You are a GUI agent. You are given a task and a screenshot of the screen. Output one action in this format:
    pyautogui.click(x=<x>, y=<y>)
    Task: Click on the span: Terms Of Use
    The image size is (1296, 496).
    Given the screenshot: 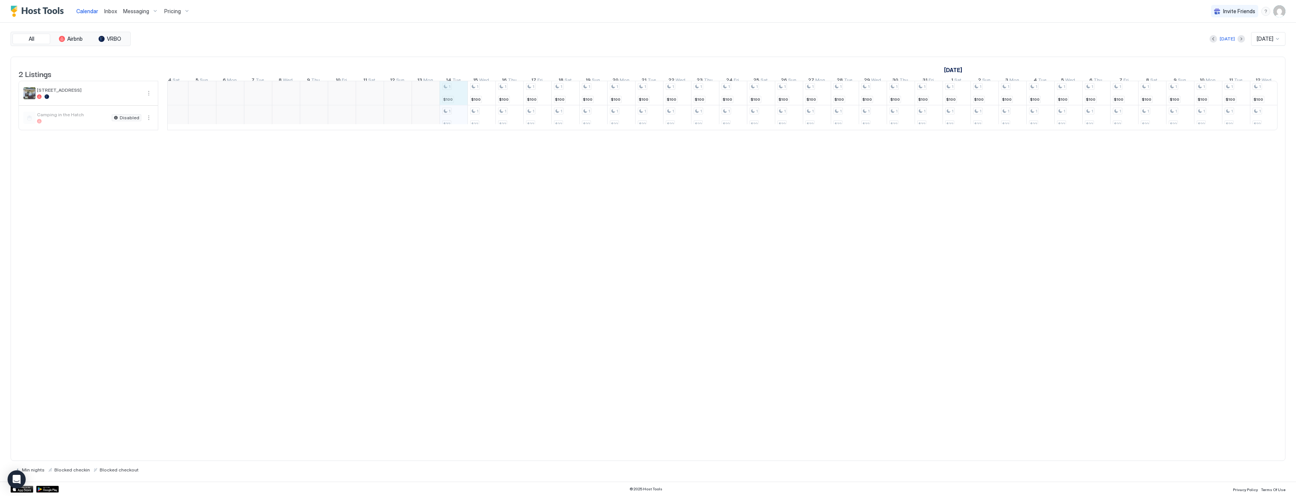 What is the action you would take?
    pyautogui.click(x=1273, y=490)
    